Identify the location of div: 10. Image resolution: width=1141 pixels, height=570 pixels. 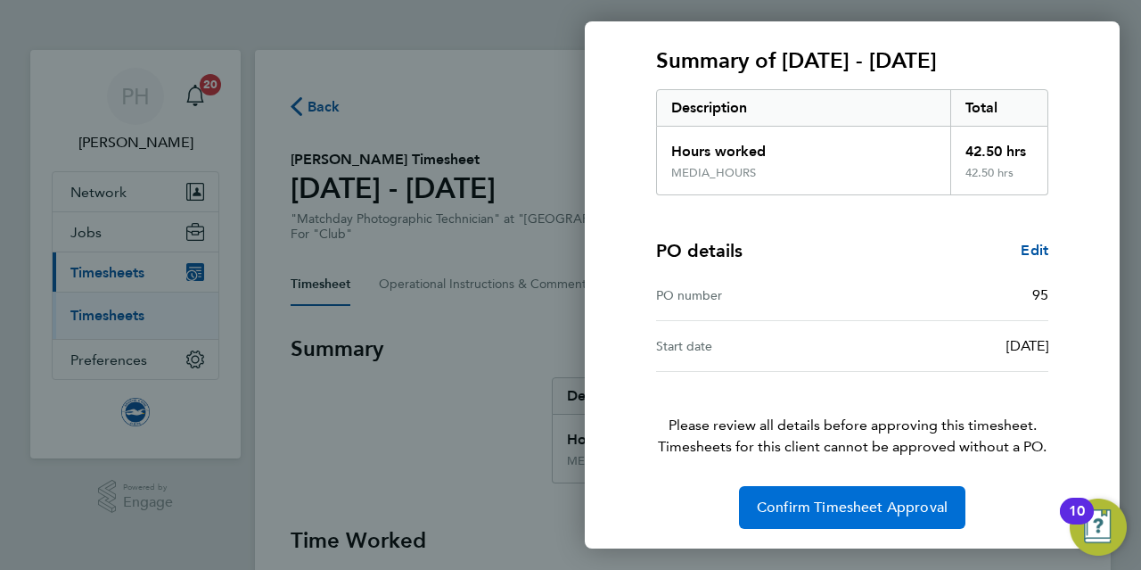
(1077, 523).